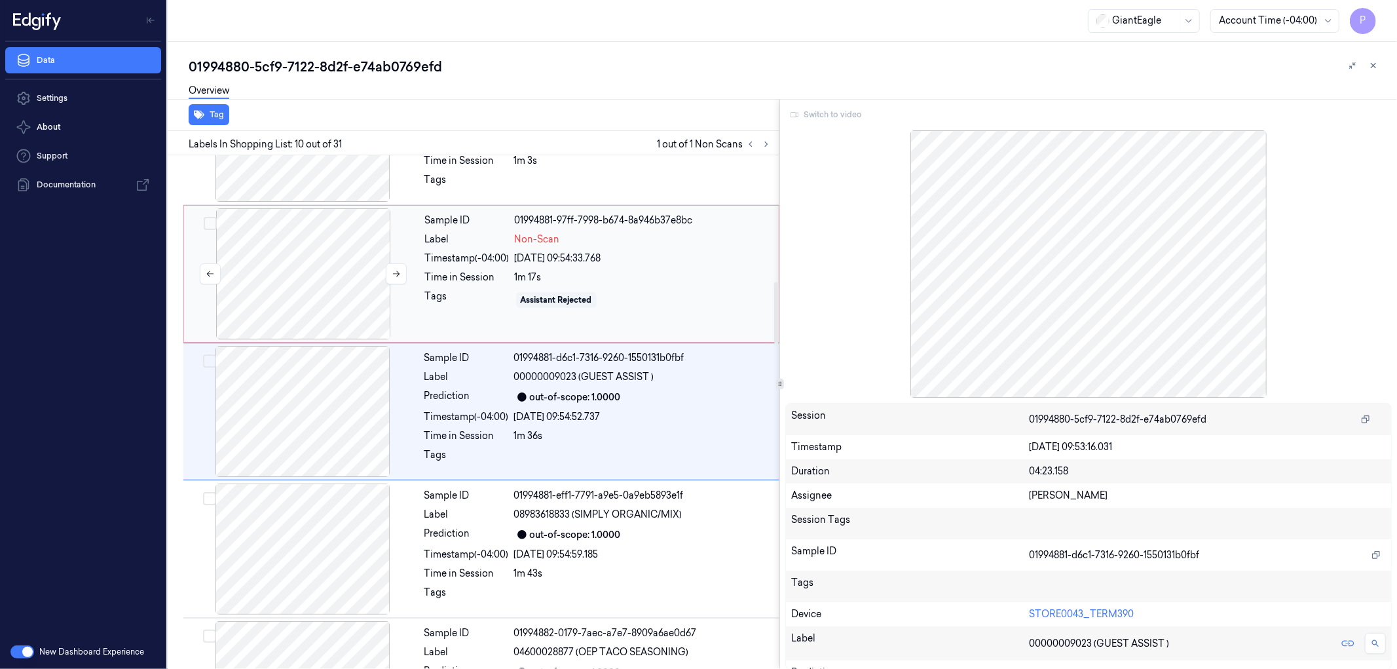  I want to click on button: Tag, so click(209, 115).